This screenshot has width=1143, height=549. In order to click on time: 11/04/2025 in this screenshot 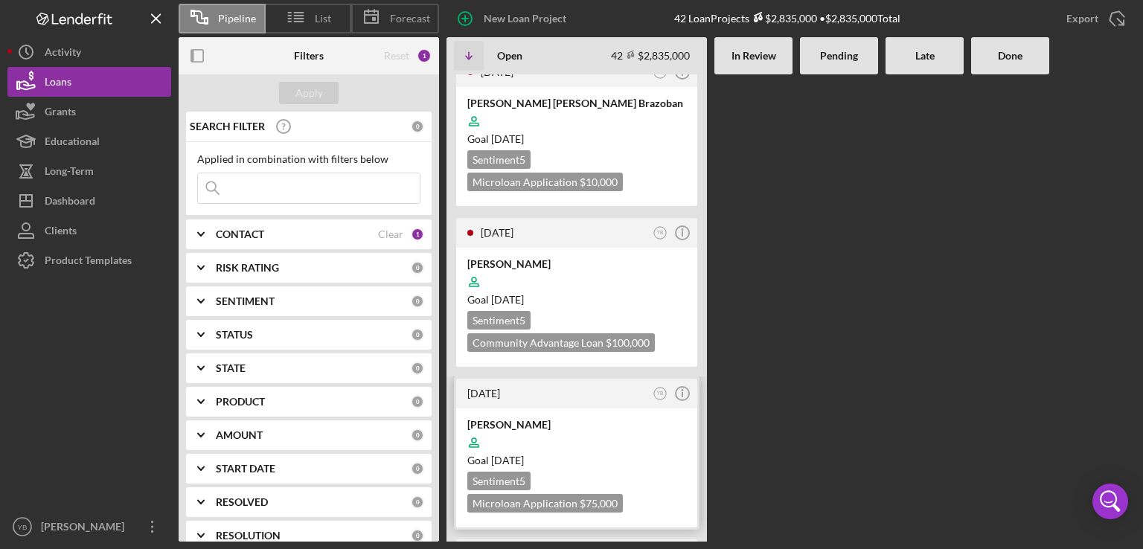, I will do `click(508, 299)`.